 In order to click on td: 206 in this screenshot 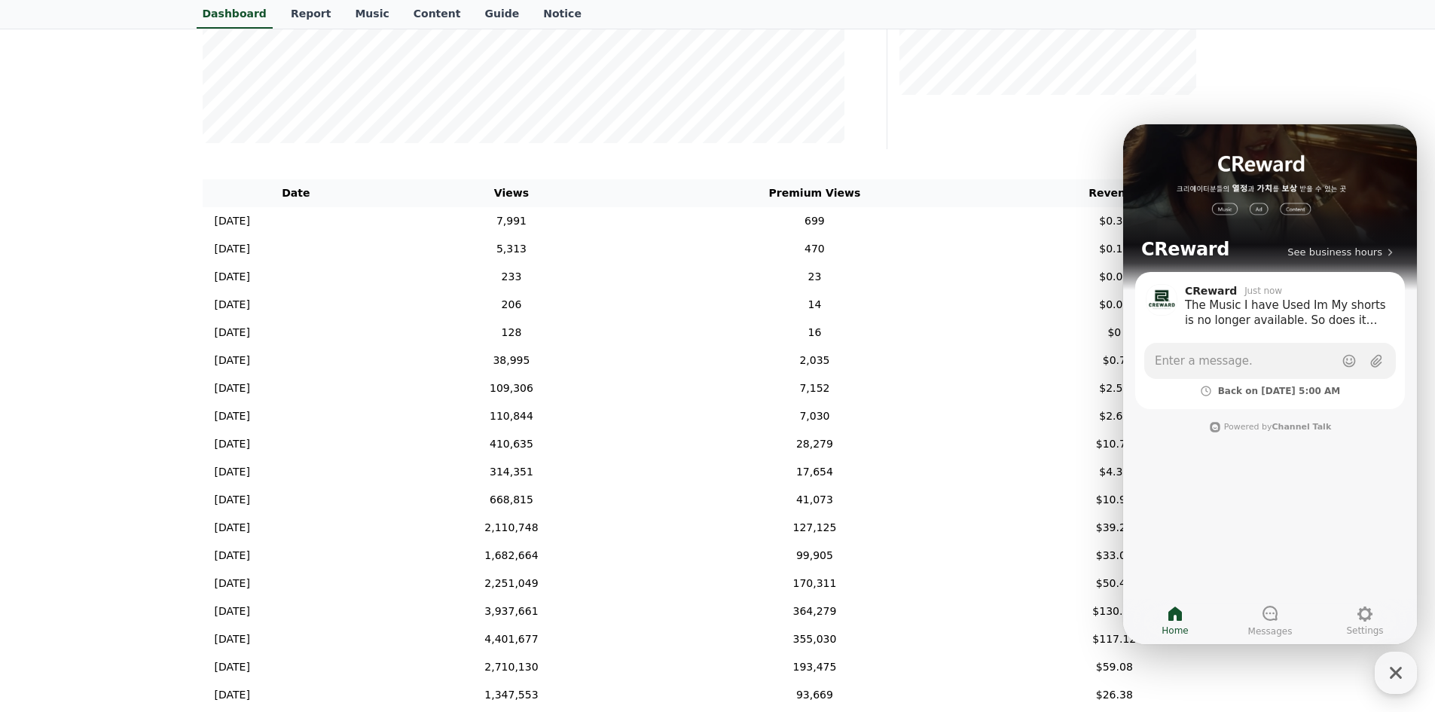, I will do `click(512, 304)`.